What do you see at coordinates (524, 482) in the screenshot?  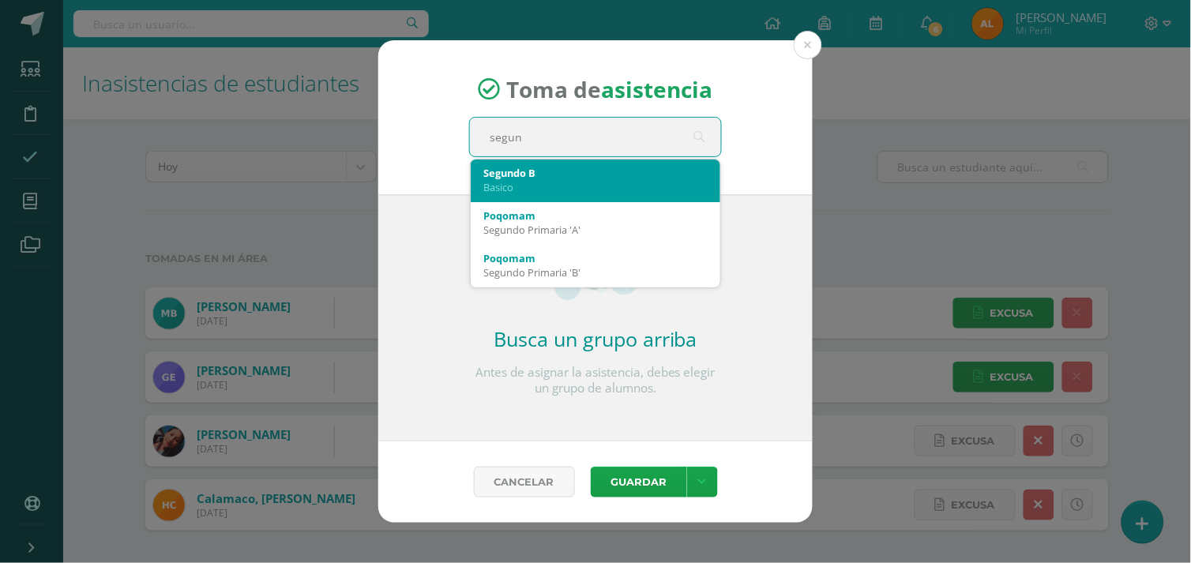 I see `a: Cancelar` at bounding box center [524, 482].